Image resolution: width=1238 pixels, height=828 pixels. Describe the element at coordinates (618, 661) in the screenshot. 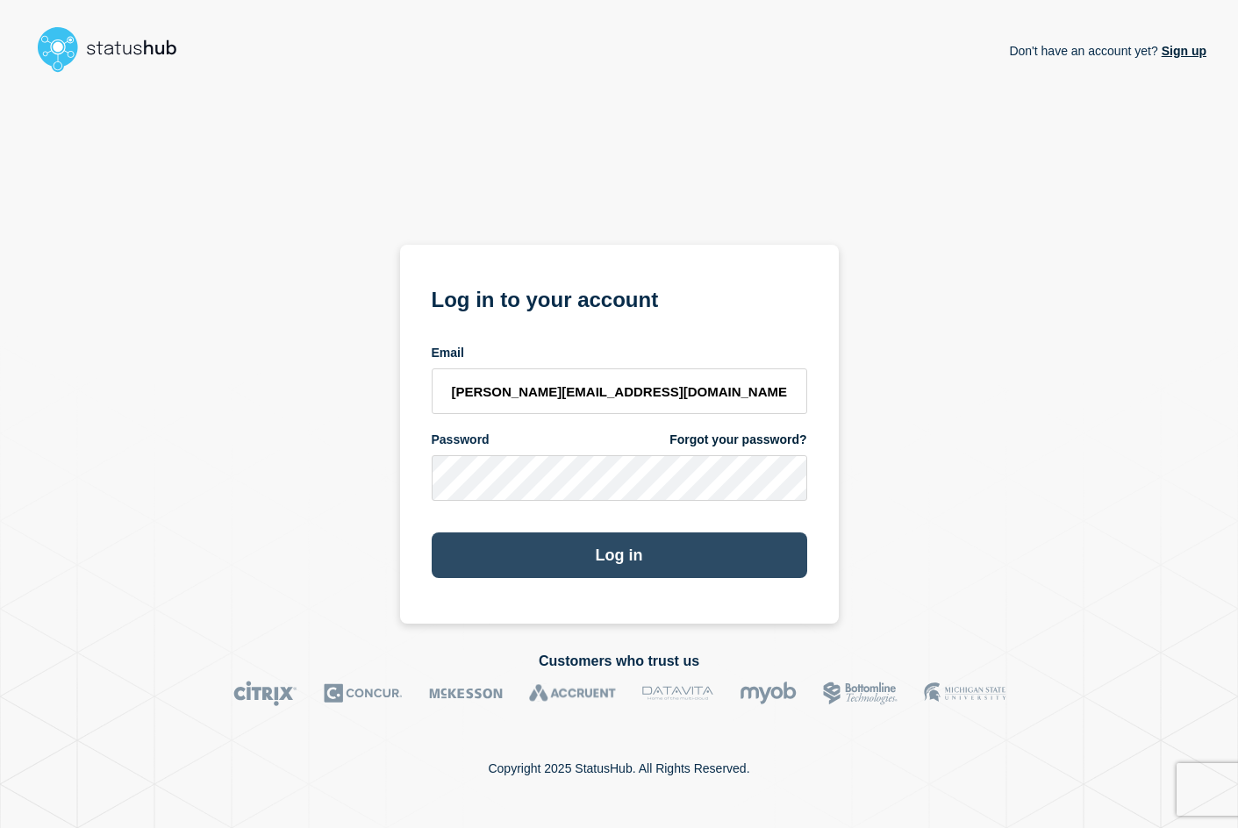

I see `h2: Customers who trust us` at that location.